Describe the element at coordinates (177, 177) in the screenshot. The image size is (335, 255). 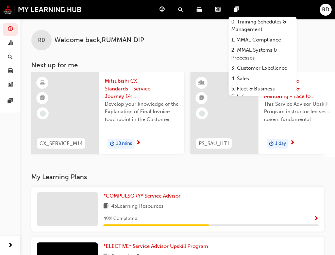
I see `h3: My Learning Plans` at that location.